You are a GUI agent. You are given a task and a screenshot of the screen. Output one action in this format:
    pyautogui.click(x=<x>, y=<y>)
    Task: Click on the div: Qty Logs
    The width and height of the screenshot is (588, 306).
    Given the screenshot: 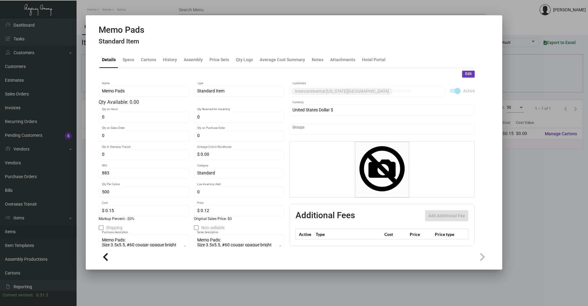 What is the action you would take?
    pyautogui.click(x=244, y=59)
    